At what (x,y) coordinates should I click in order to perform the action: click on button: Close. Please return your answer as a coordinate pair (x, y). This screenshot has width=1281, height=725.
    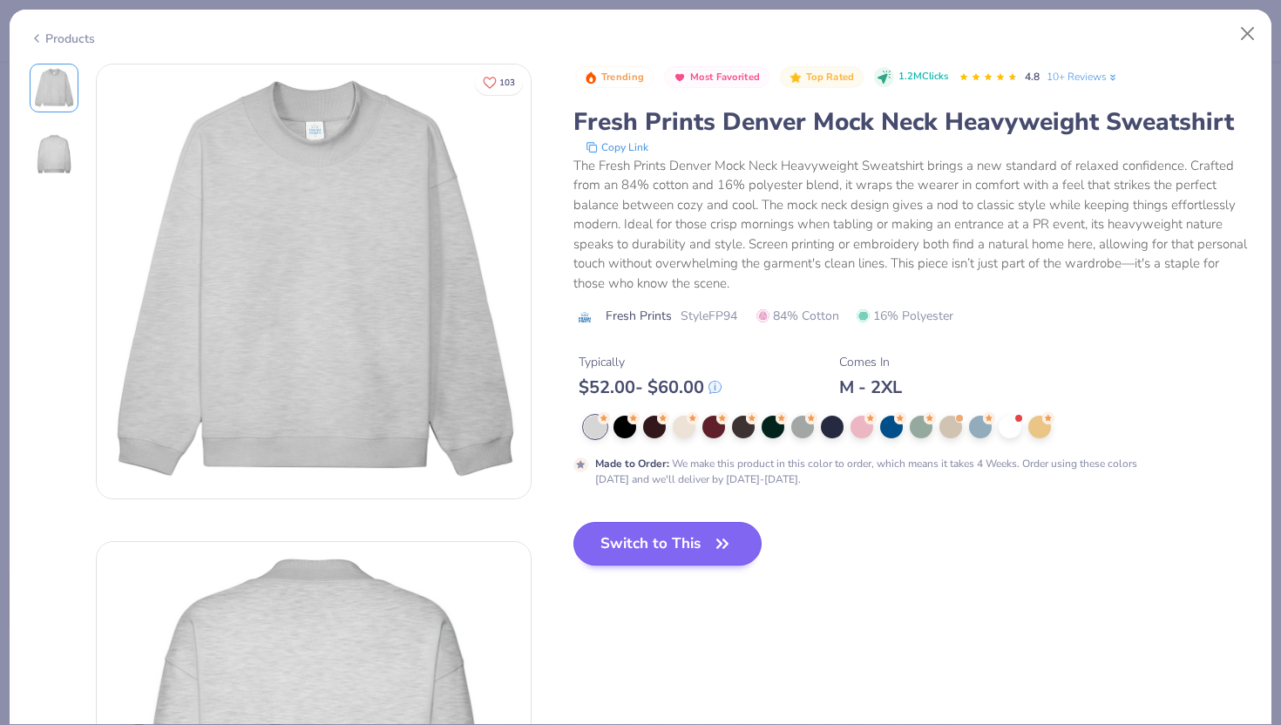
    Looking at the image, I should click on (1248, 34).